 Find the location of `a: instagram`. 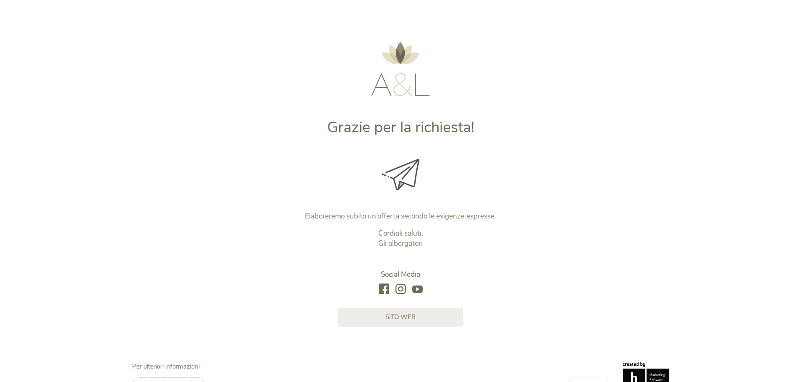

a: instagram is located at coordinates (401, 289).